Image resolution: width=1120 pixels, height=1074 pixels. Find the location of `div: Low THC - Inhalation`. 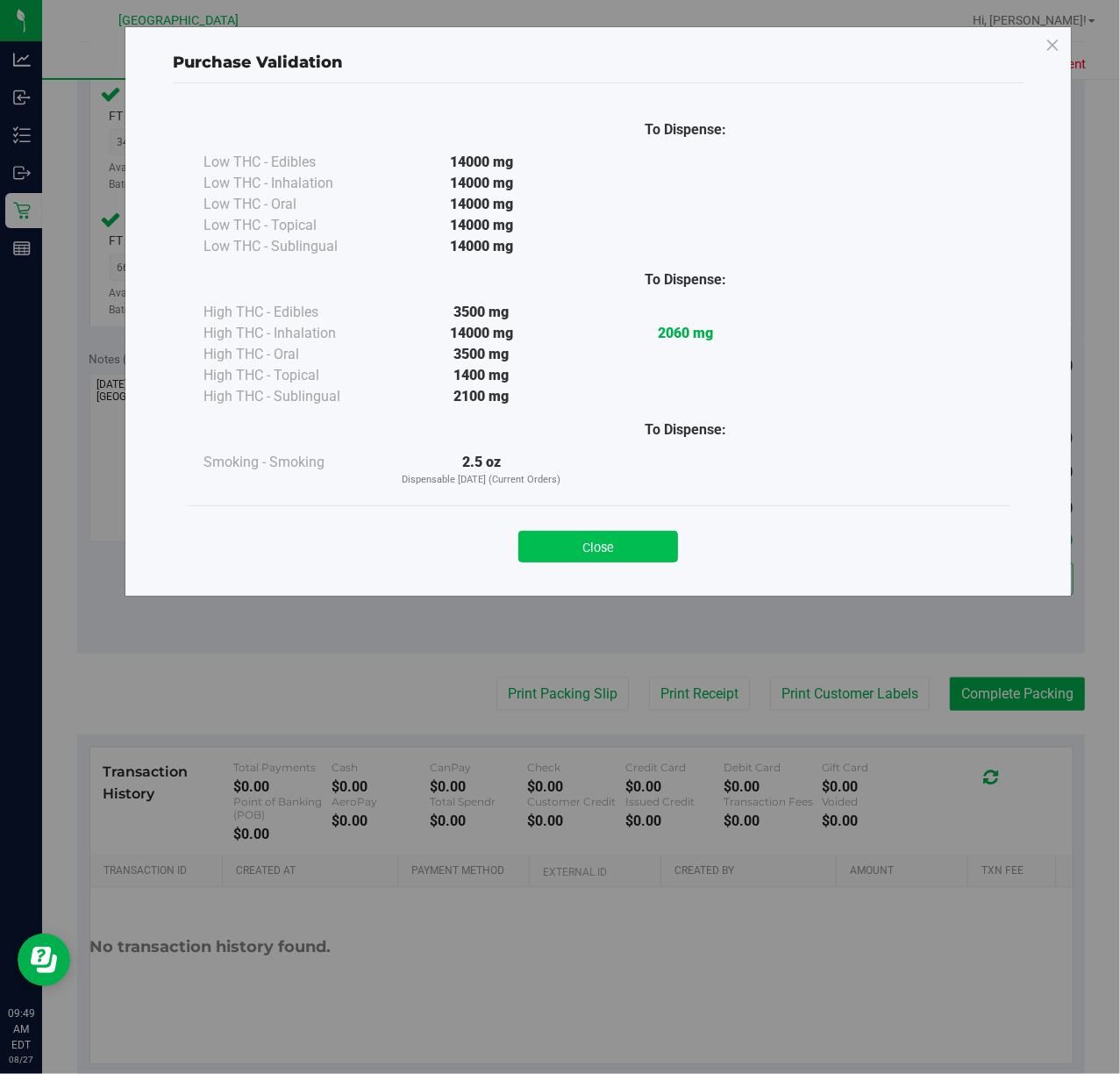

div: Low THC - Inhalation is located at coordinates (291, 183).